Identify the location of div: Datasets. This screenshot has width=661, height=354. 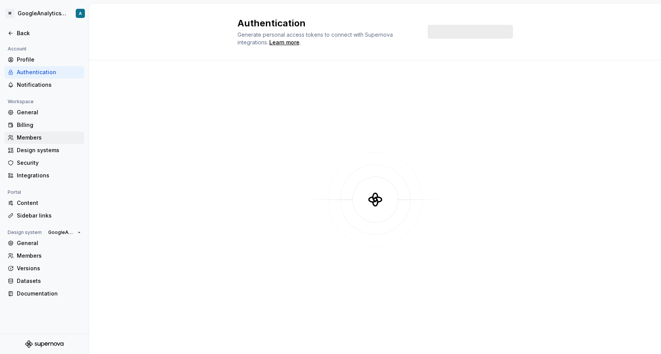
(49, 281).